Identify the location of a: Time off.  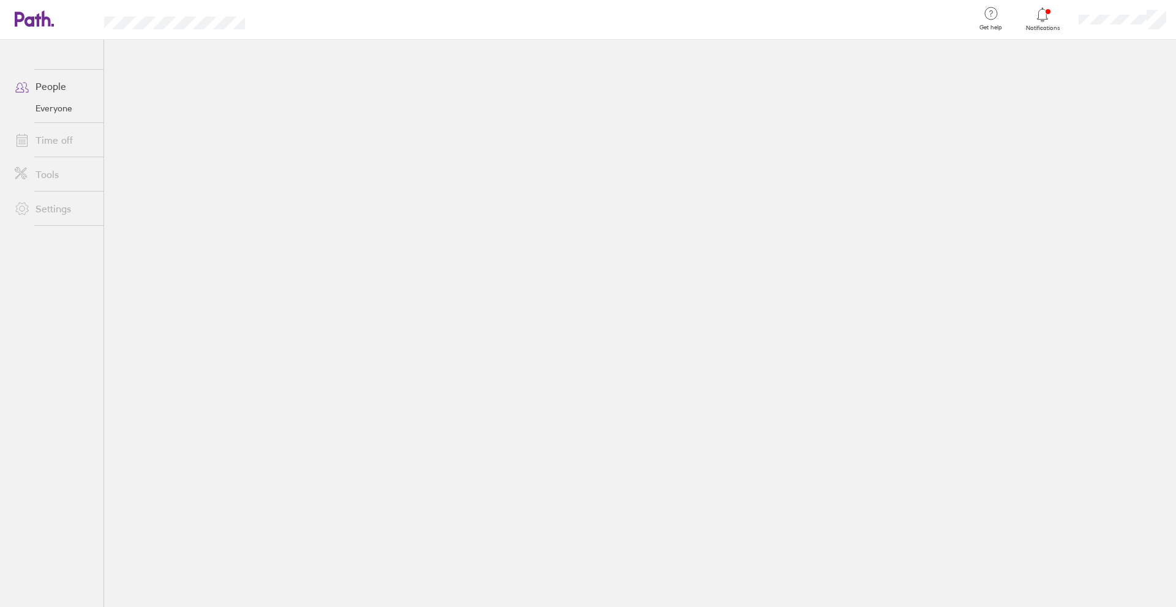
(54, 140).